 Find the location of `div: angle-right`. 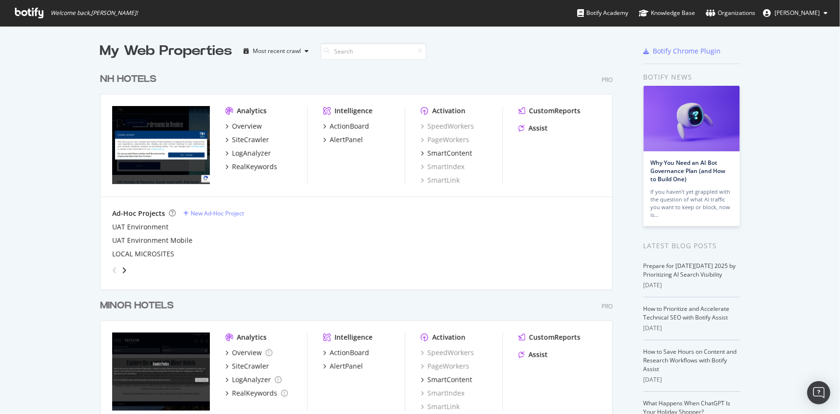

div: angle-right is located at coordinates (124, 270).